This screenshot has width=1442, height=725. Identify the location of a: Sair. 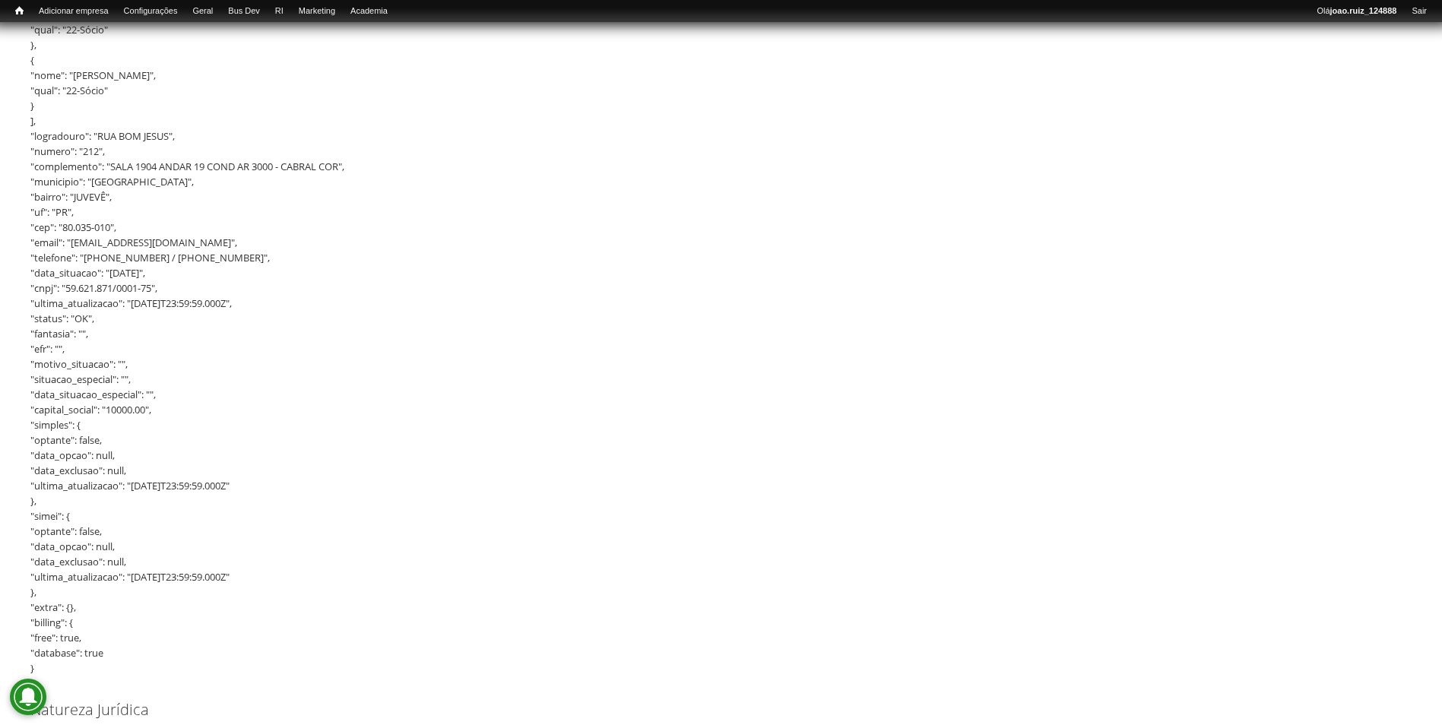
(1419, 11).